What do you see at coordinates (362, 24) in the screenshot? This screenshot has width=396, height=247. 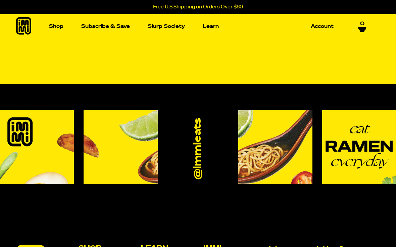 I see `span: 0` at bounding box center [362, 24].